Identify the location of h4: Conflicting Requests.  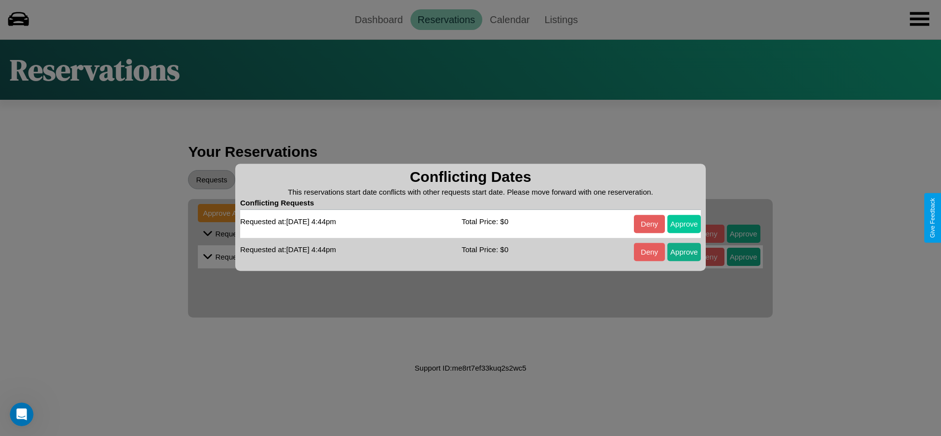
(470, 204).